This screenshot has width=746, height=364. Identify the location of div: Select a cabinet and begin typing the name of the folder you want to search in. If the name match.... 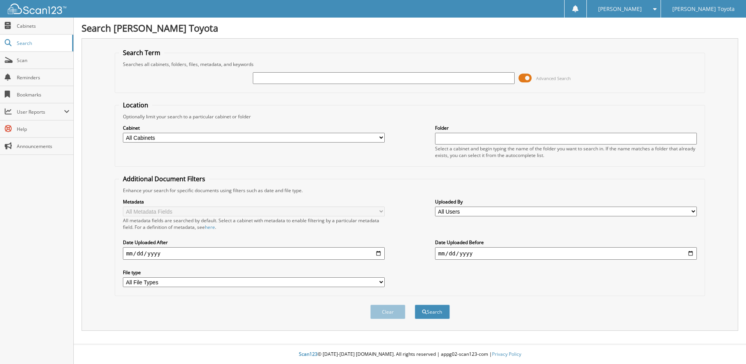
(566, 152).